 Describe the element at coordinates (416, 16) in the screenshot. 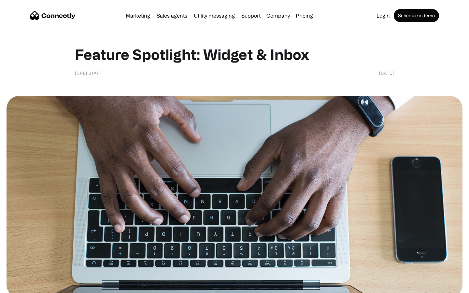

I see `a: Schedule a demo` at that location.